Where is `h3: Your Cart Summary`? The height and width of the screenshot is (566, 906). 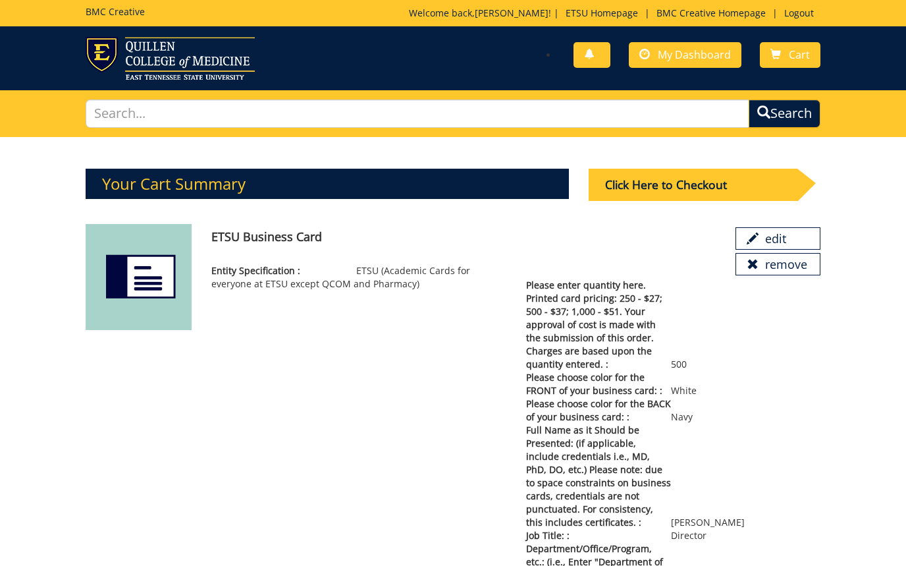 h3: Your Cart Summary is located at coordinates (327, 184).